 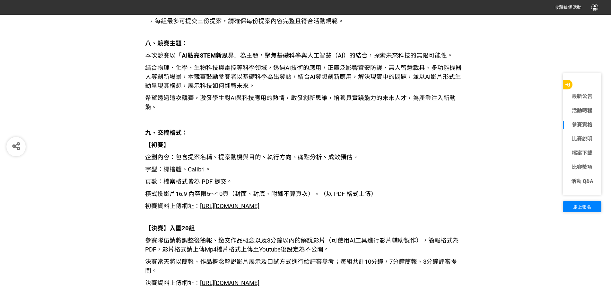 I want to click on a: 參賽資格, so click(x=583, y=125).